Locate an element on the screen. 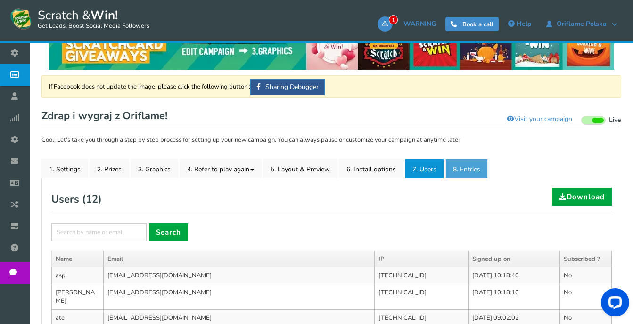  span: WARNING is located at coordinates (420, 24).